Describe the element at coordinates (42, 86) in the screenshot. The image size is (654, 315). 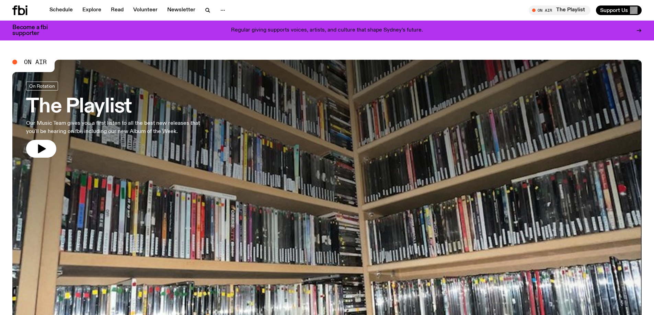
I see `span: On Rotation` at that location.